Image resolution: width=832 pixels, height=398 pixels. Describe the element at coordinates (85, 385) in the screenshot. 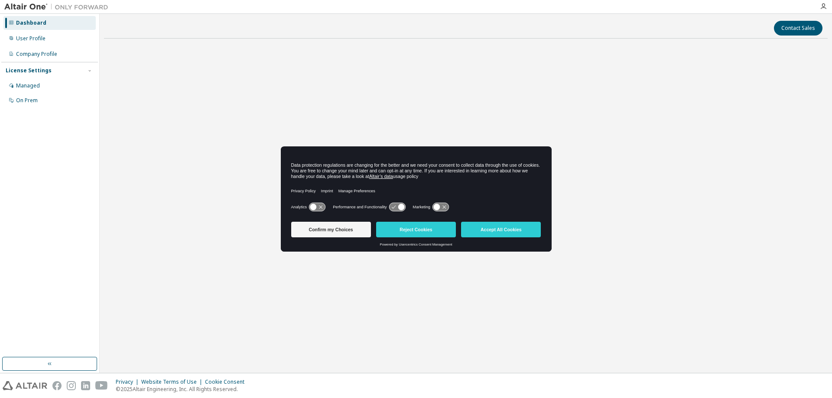

I see `img: linkedin.svg` at that location.